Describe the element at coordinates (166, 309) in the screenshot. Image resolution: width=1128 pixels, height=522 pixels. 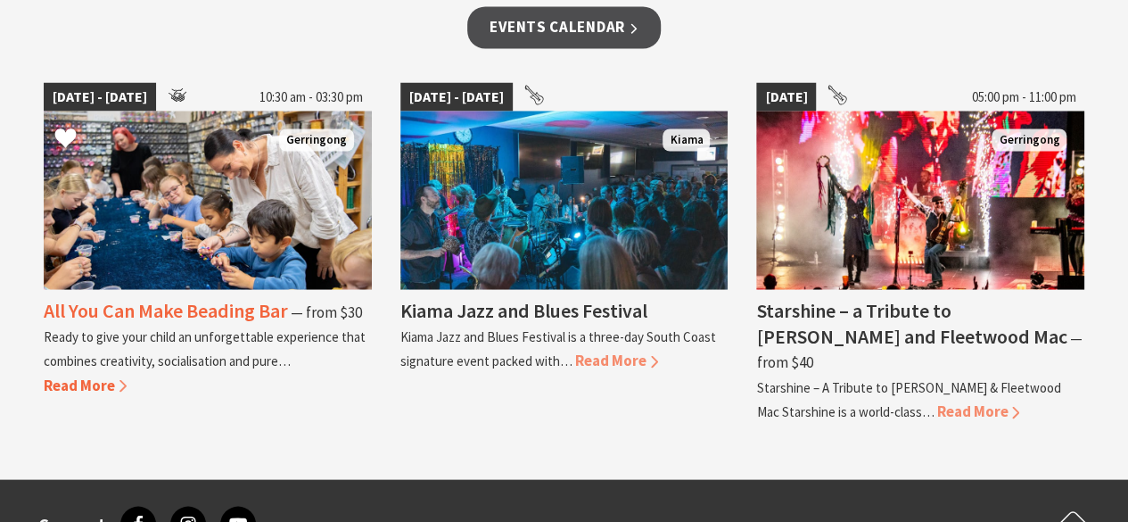
I see `h4: All You Can Make Beading Bar` at that location.